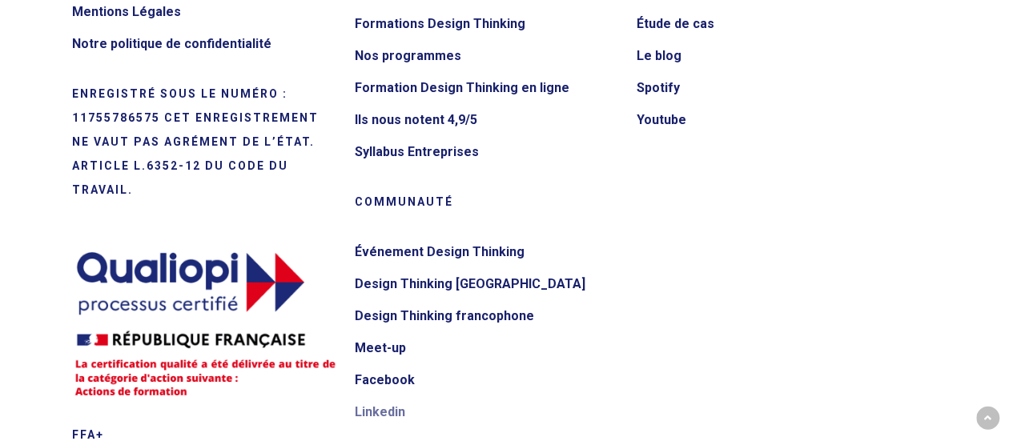 The height and width of the screenshot is (441, 1013). What do you see at coordinates (487, 348) in the screenshot?
I see `a: Meet-up` at bounding box center [487, 348].